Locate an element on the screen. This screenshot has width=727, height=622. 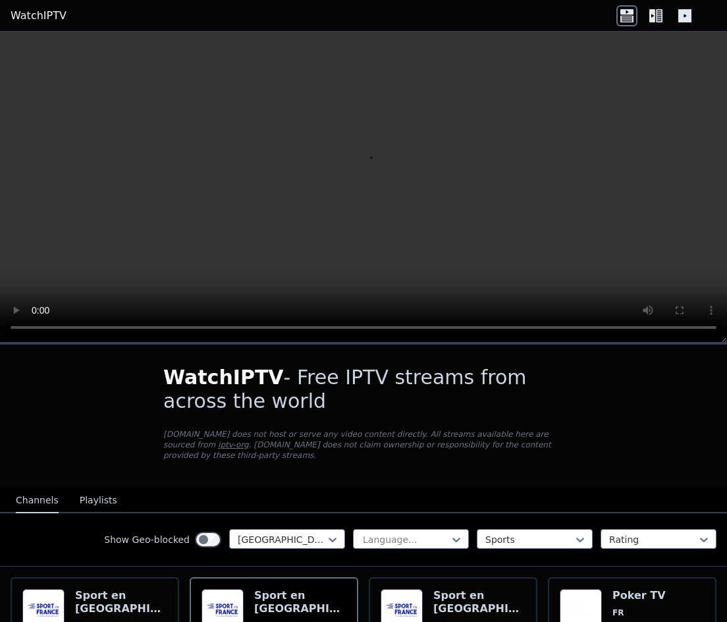
span: FR is located at coordinates (618, 613).